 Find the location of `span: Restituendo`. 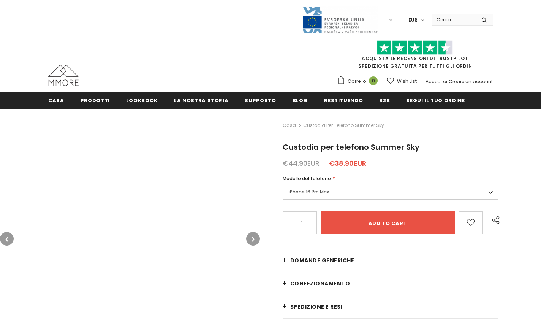

span: Restituendo is located at coordinates (344, 100).